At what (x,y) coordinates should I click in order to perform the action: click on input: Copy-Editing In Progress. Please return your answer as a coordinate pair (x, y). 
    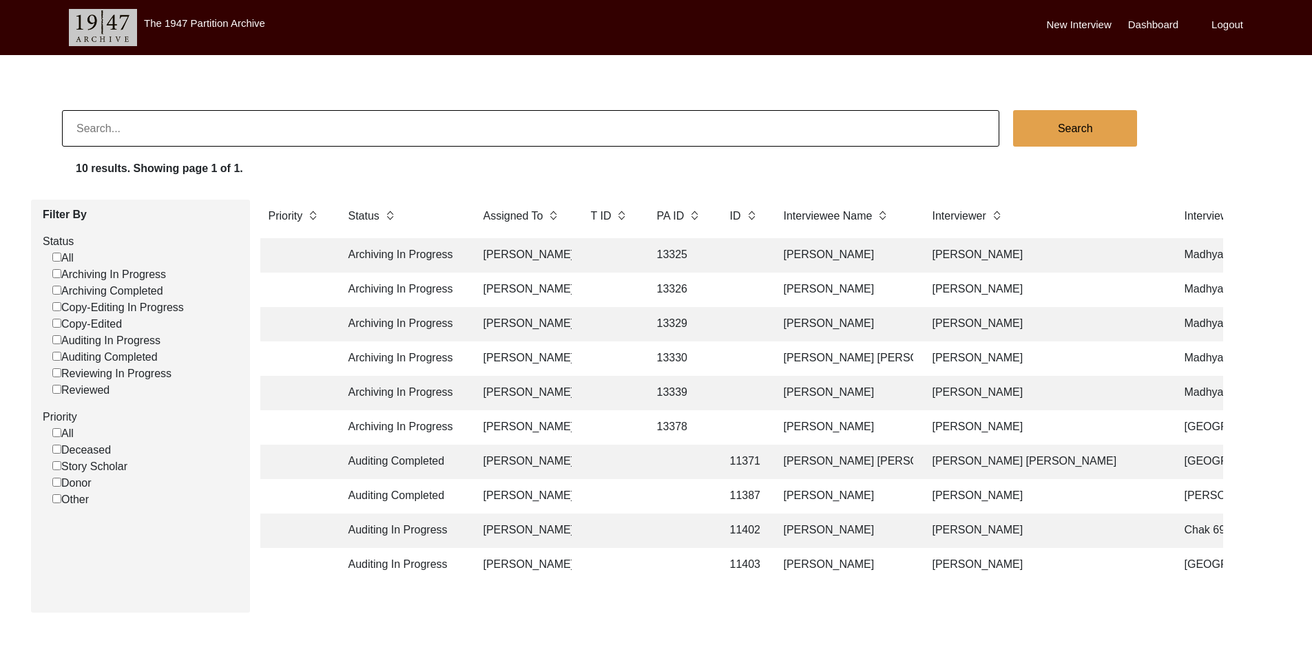
    Looking at the image, I should click on (56, 306).